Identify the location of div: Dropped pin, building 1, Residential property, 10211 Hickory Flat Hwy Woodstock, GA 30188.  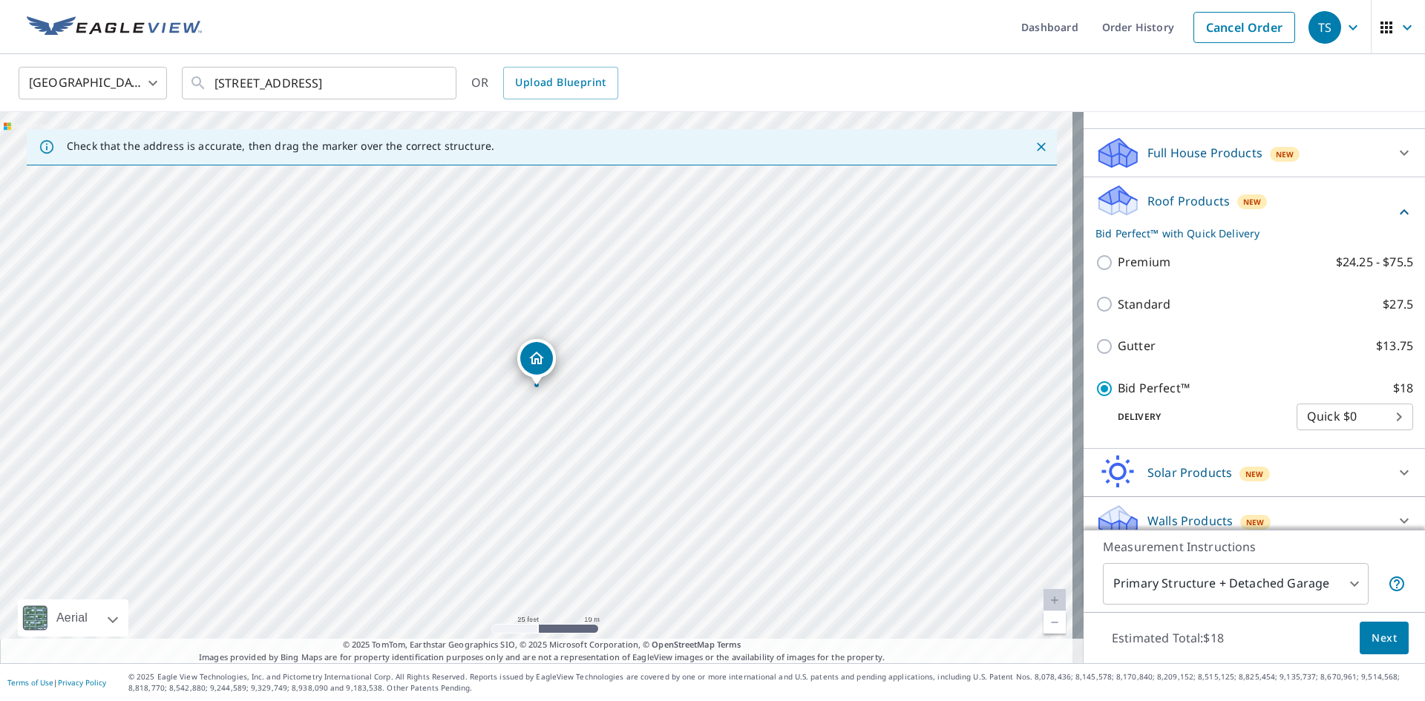
(536, 362).